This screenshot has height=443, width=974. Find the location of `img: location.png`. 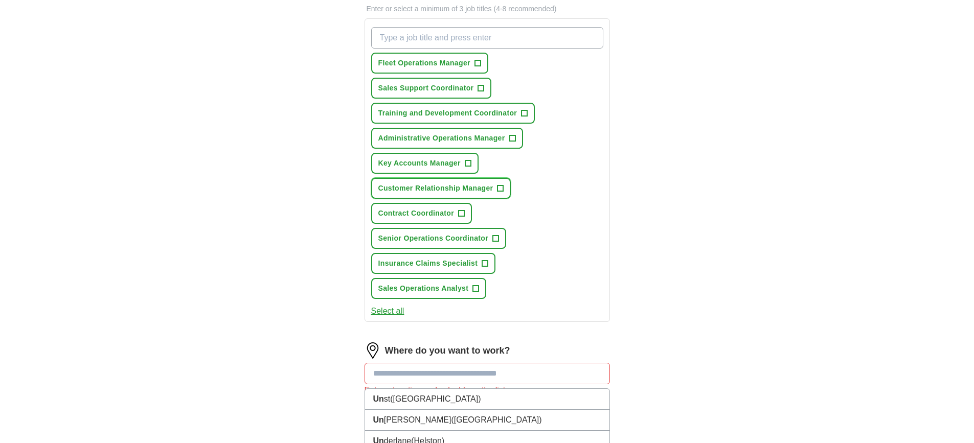

img: location.png is located at coordinates (373, 351).